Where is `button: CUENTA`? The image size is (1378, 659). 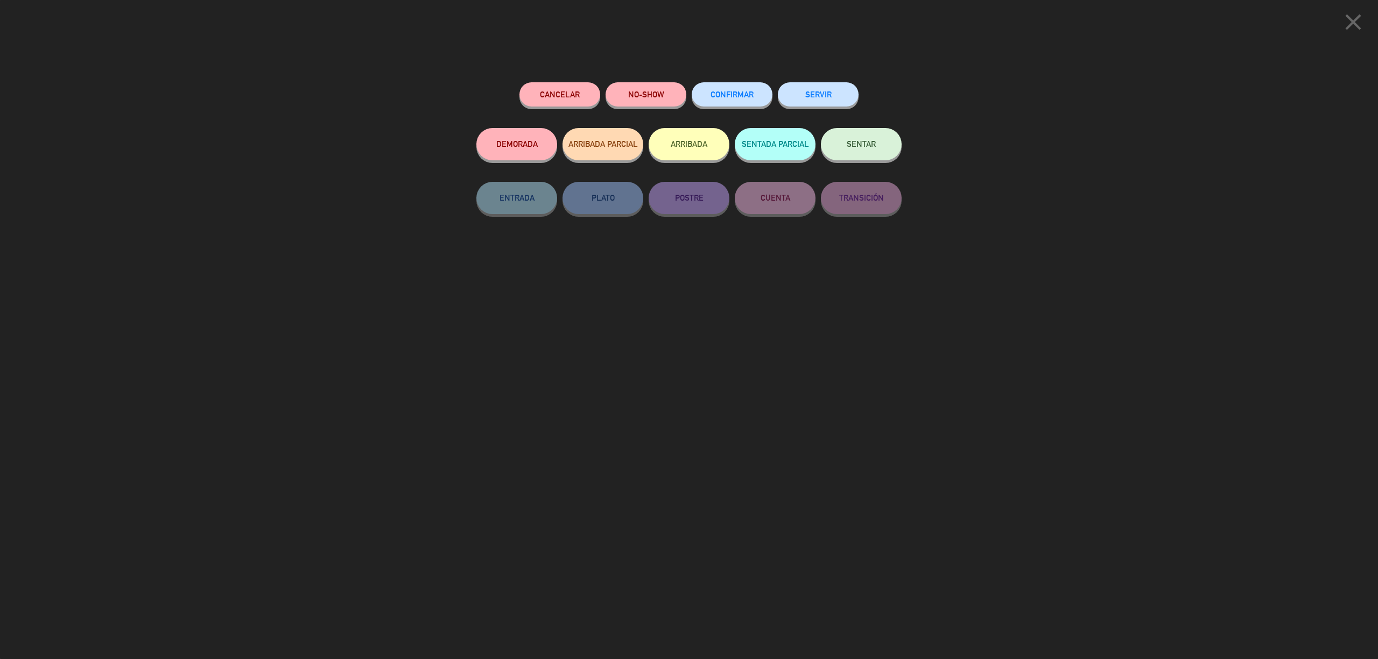 button: CUENTA is located at coordinates (775, 198).